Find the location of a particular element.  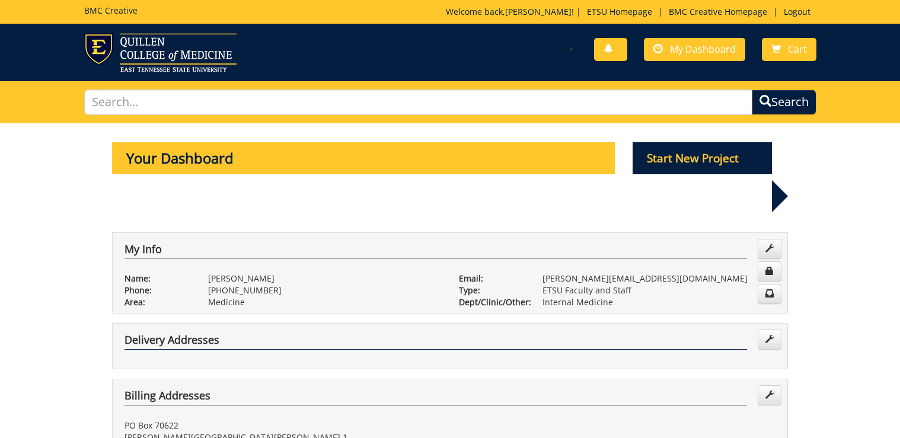

p: Start New Project is located at coordinates (703, 158).